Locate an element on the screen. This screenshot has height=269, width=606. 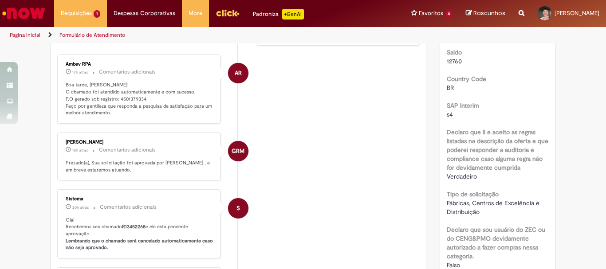
b: Declaro que sou usuário do ZEC ou do CENG&PMO devidamente autorizado a fazer compras nessa catego... is located at coordinates (496, 243).